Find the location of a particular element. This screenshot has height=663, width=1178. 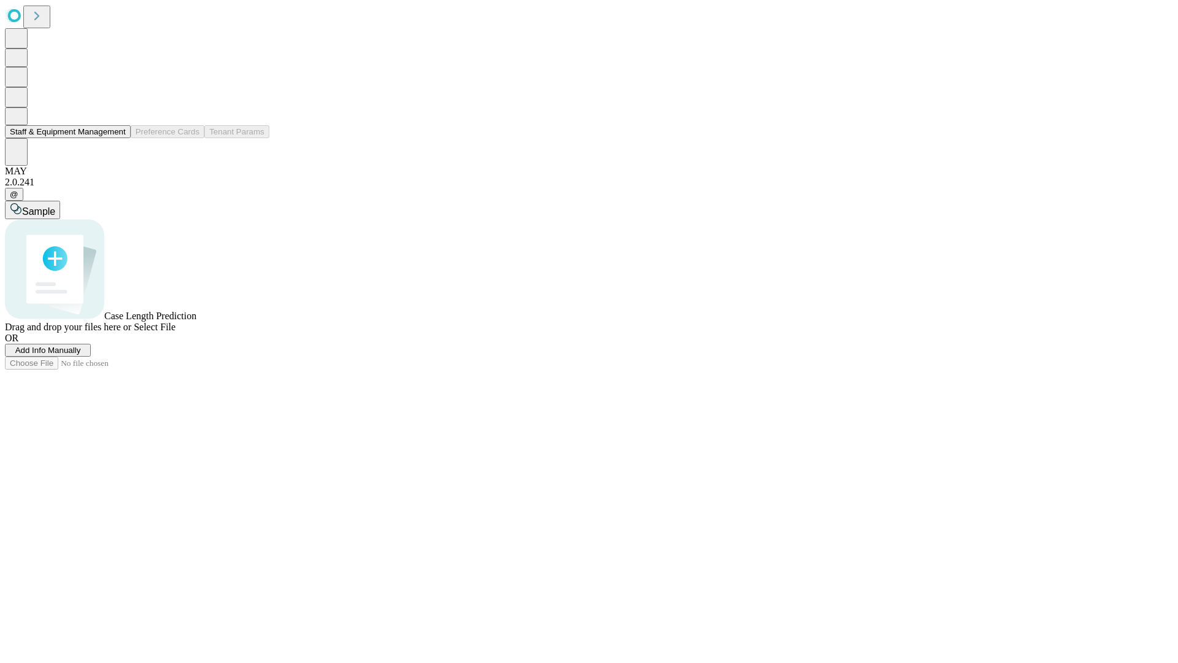

button: Staff & Equipment Management is located at coordinates (67, 131).